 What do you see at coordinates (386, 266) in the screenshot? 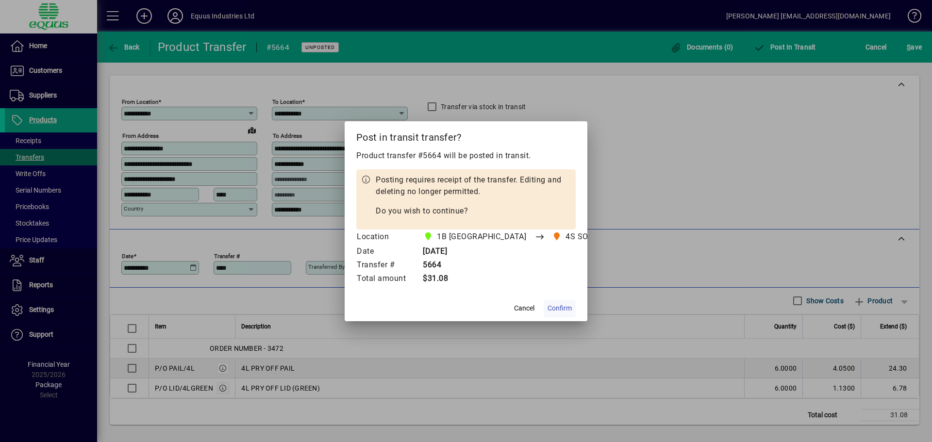
I see `td: Transfer #` at bounding box center [386, 266].